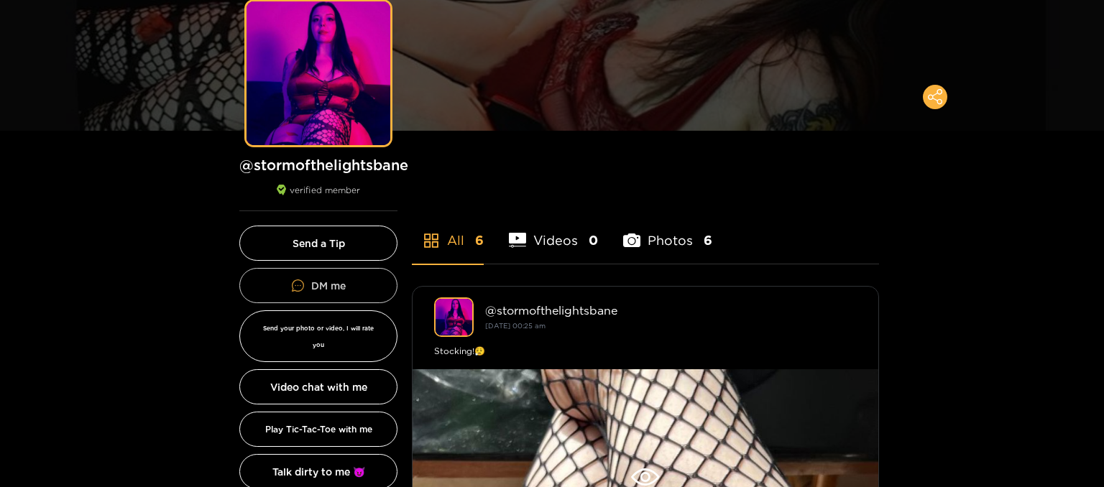 The image size is (1104, 487). Describe the element at coordinates (593, 240) in the screenshot. I see `span: 0` at that location.